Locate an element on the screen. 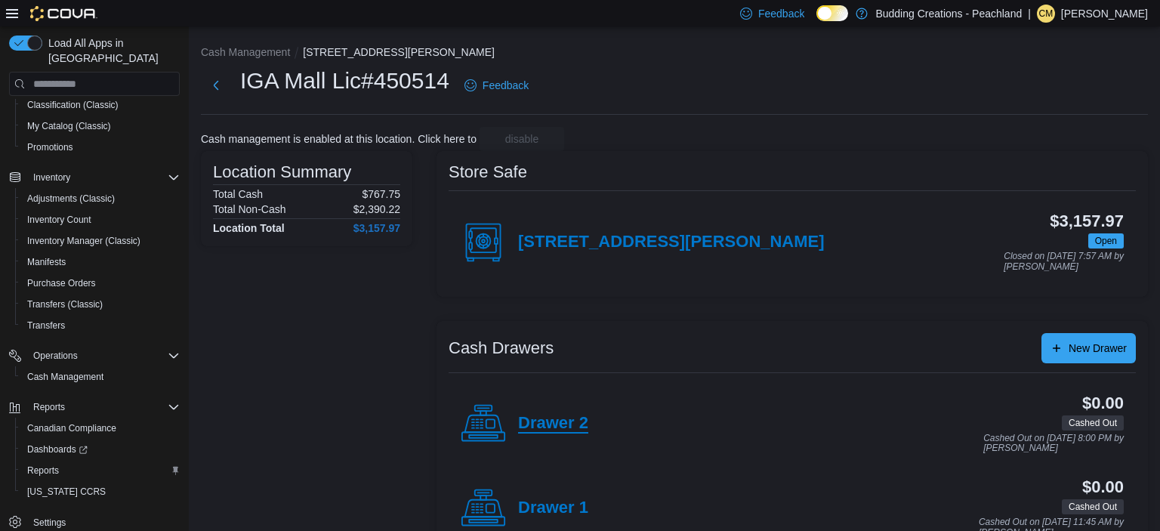  a: Cash Management is located at coordinates (65, 377).